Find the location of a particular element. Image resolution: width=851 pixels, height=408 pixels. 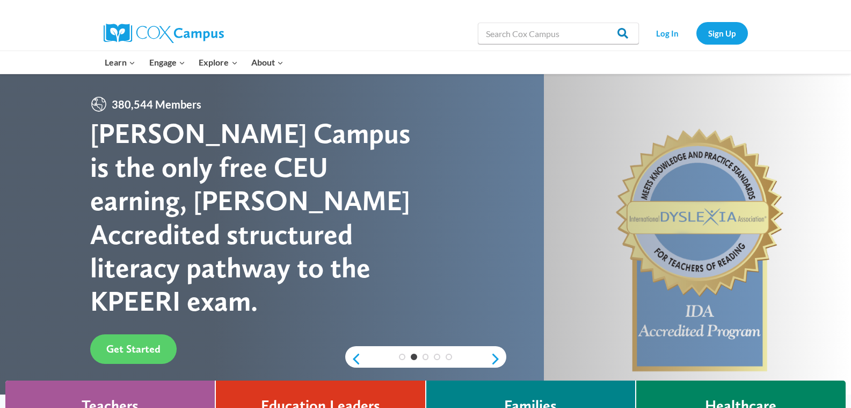

a: 3 is located at coordinates (426, 357).